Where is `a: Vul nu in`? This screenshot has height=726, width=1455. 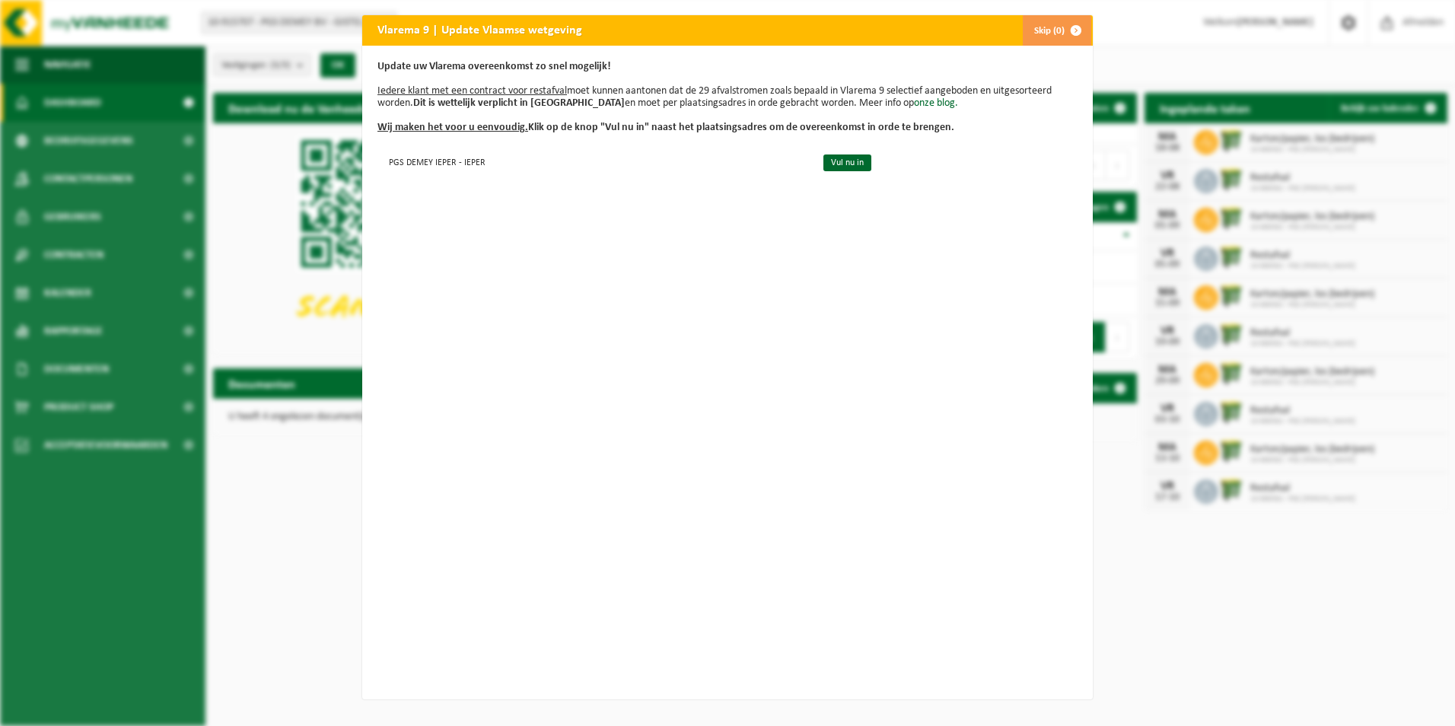 a: Vul nu in is located at coordinates (847, 163).